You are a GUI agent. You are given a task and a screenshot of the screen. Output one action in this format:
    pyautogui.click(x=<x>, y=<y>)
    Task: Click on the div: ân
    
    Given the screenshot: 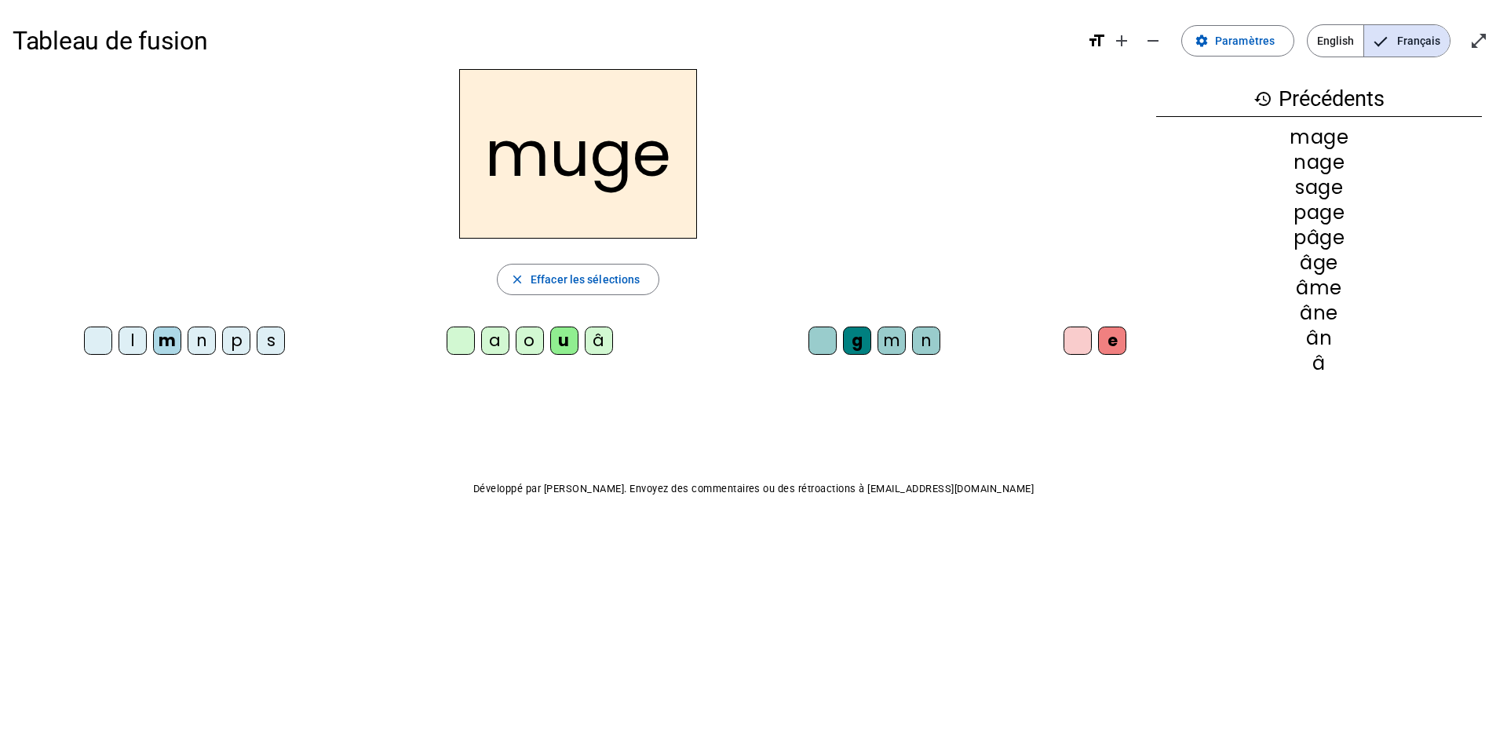 What is the action you would take?
    pyautogui.click(x=1319, y=338)
    